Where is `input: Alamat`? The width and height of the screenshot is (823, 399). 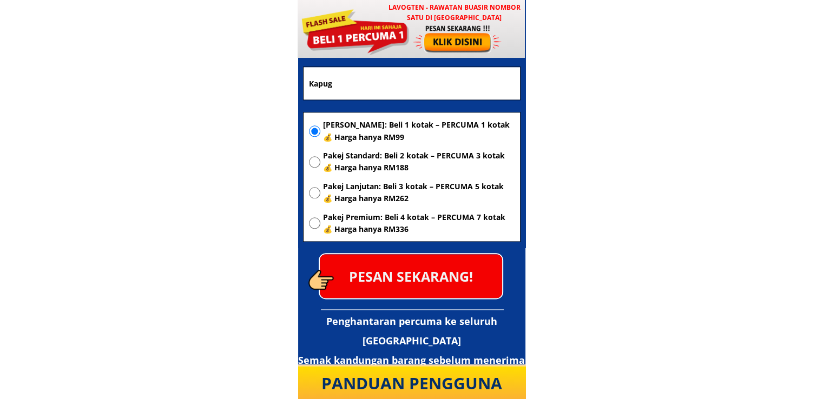 input: Alamat is located at coordinates (412, 83).